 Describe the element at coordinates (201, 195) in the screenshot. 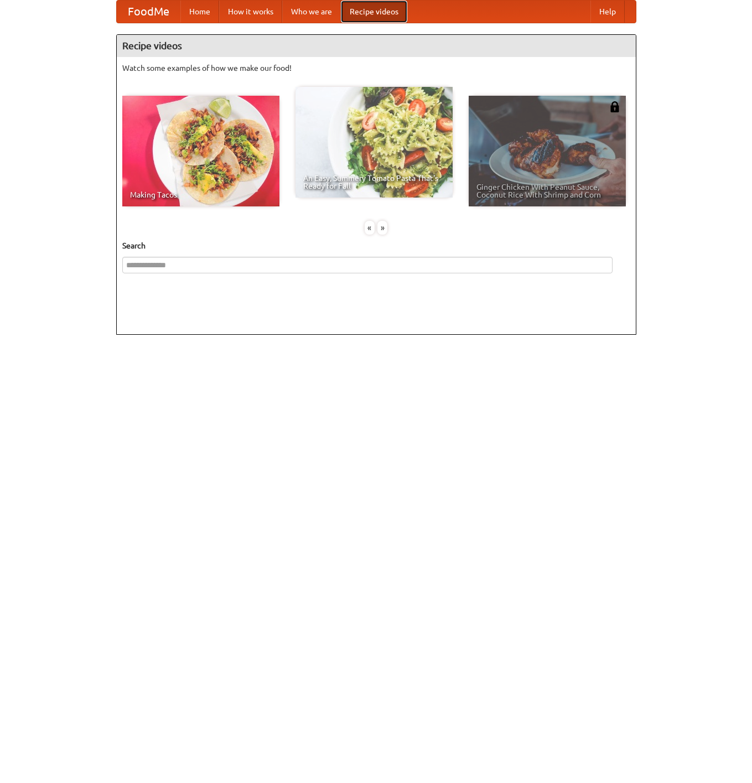

I see `span: Making Tacos` at that location.